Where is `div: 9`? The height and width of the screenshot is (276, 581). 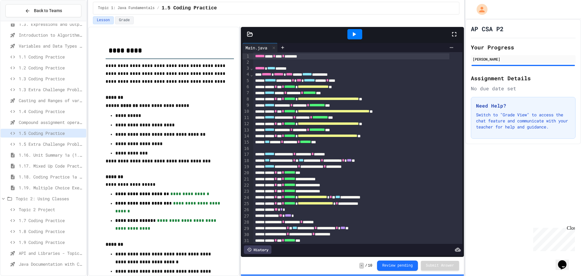
div: 9 is located at coordinates (246, 105).